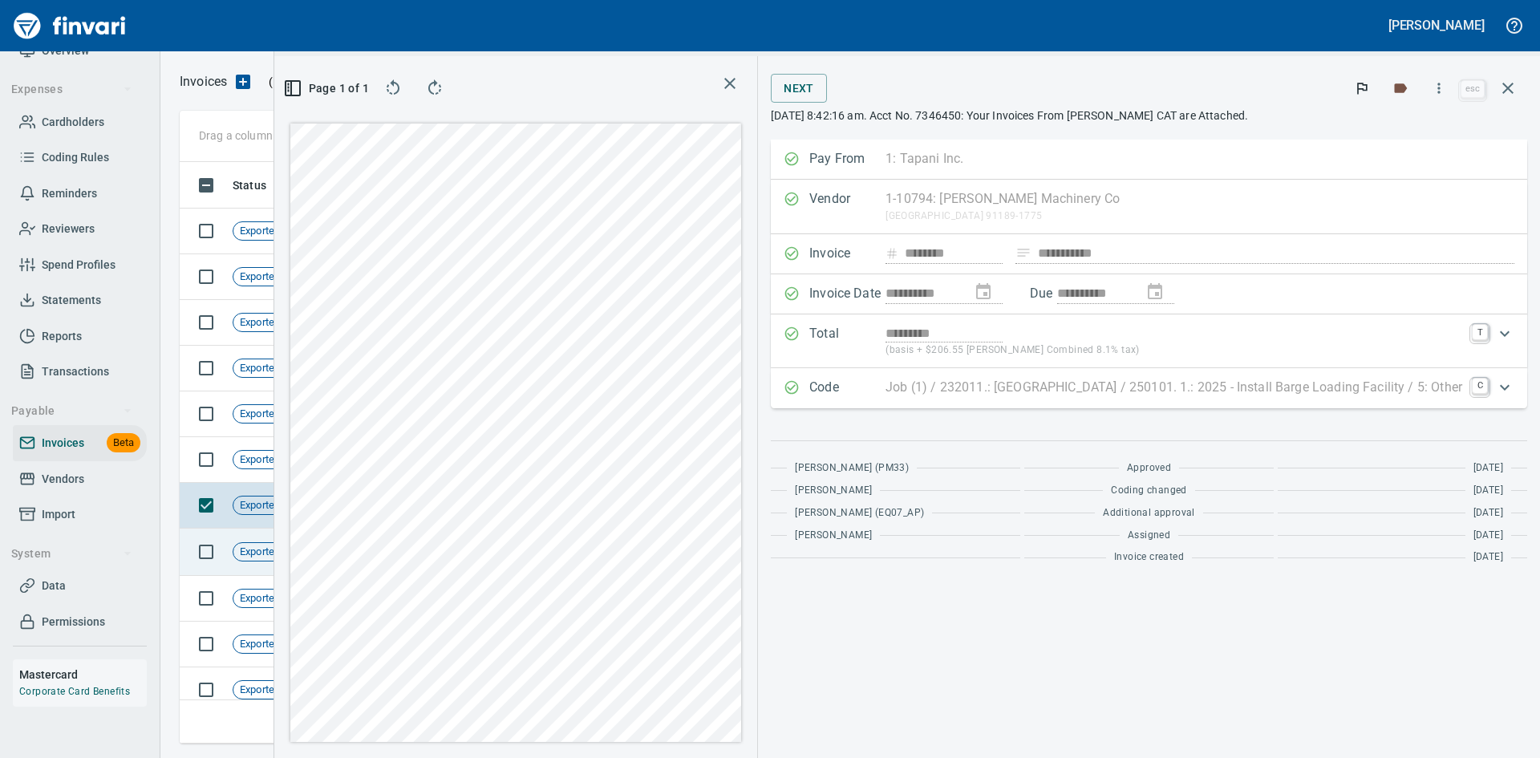 The width and height of the screenshot is (1540, 758). What do you see at coordinates (69, 193) in the screenshot?
I see `span: Reminders` at bounding box center [69, 193].